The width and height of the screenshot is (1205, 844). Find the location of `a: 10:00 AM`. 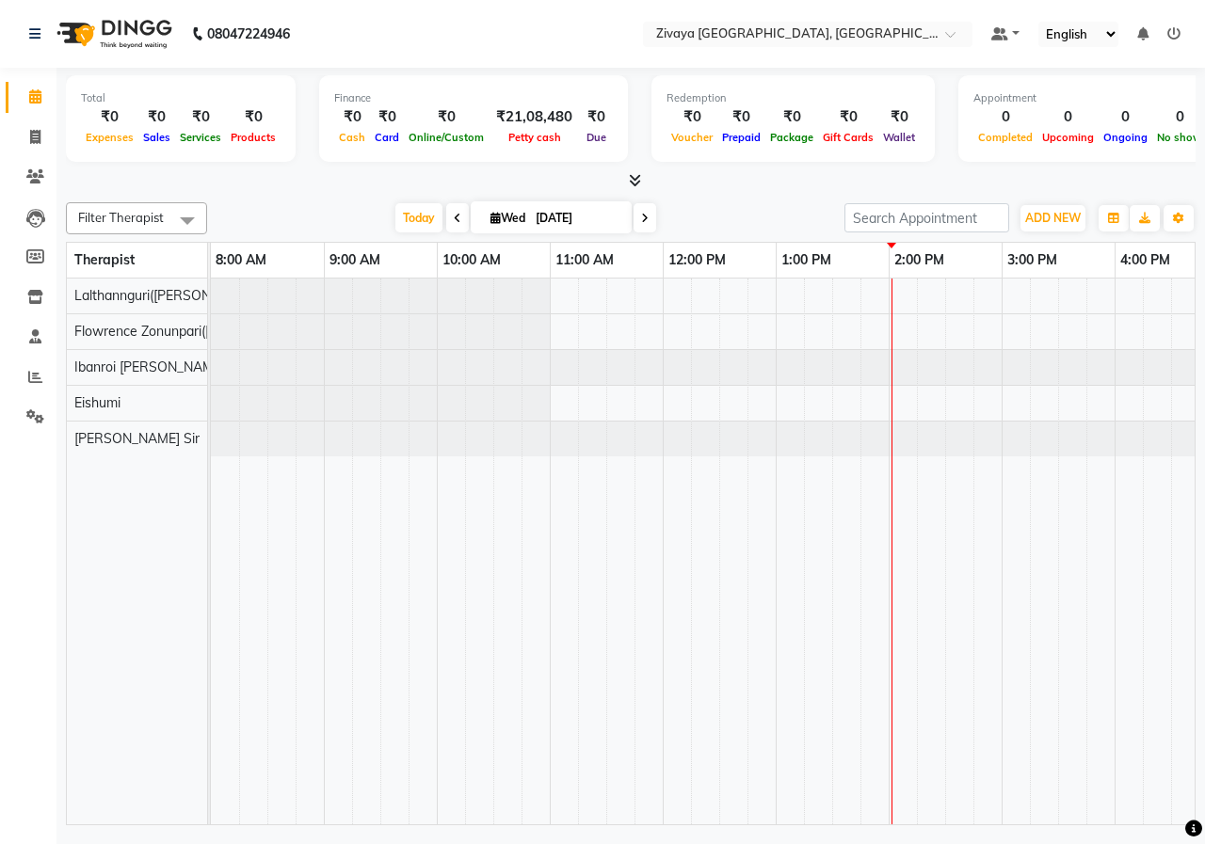

a: 10:00 AM is located at coordinates (472, 260).